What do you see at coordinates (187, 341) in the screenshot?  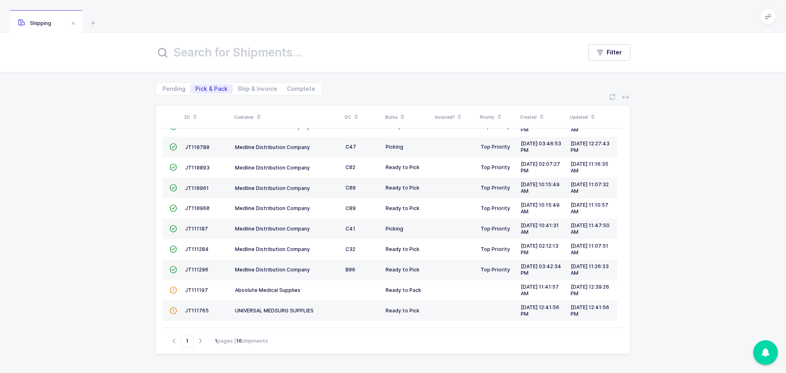 I see `span: Go to` at bounding box center [187, 341].